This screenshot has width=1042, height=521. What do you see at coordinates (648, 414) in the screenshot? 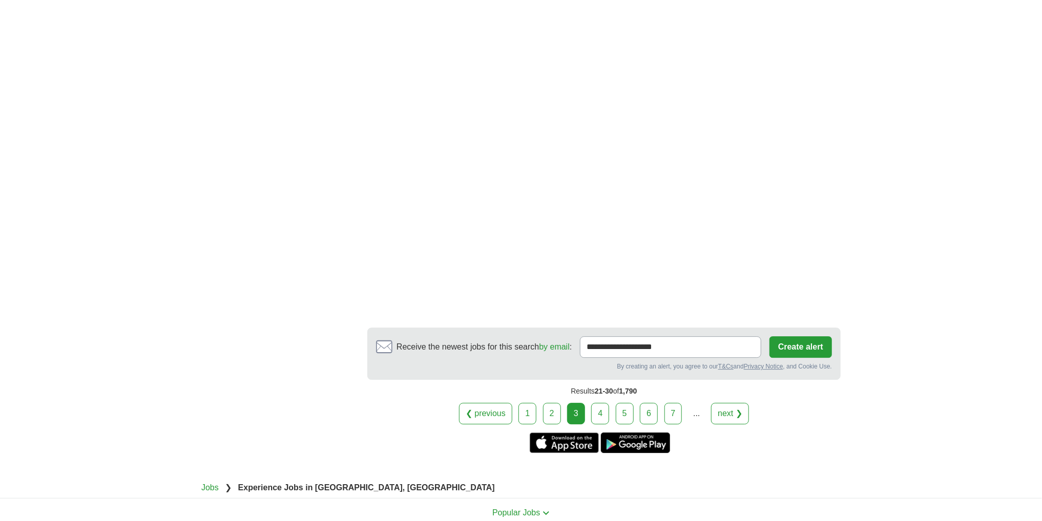
I see `a: 6` at bounding box center [648, 414].